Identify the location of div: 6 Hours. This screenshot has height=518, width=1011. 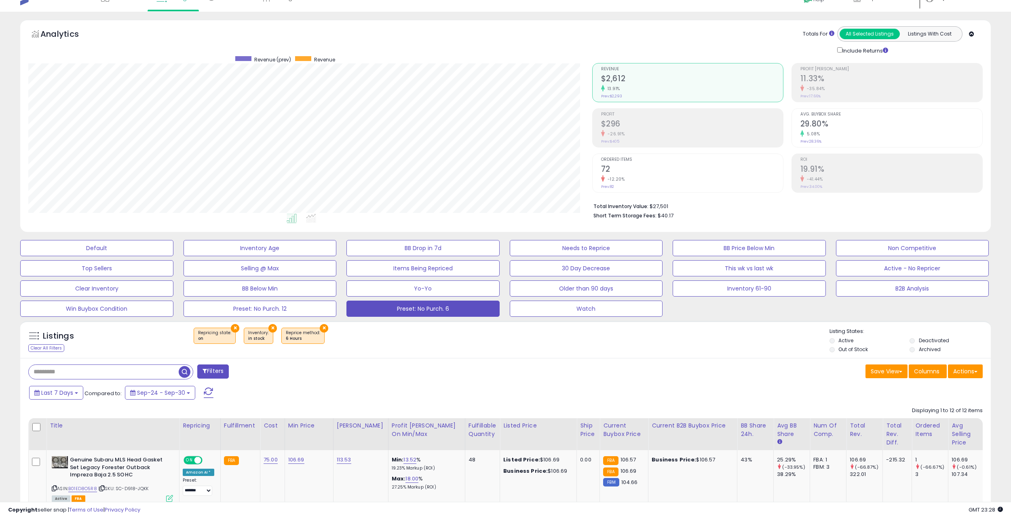
(303, 339).